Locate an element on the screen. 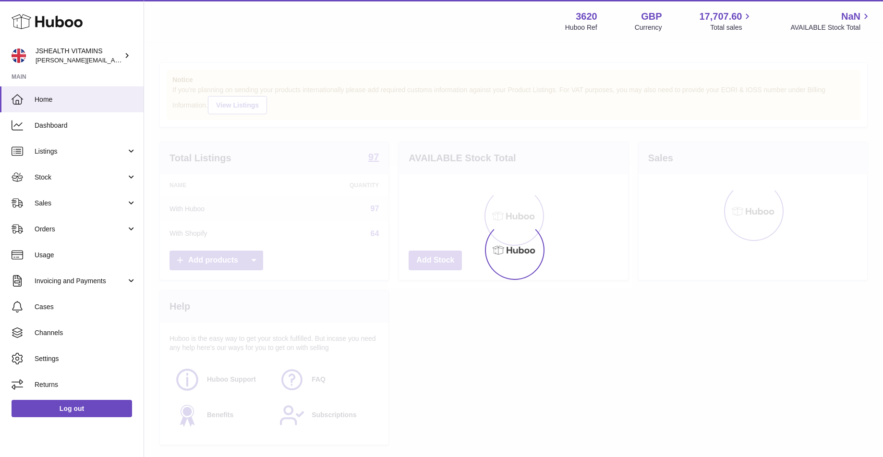 The image size is (883, 457). span: Listings is located at coordinates (80, 151).